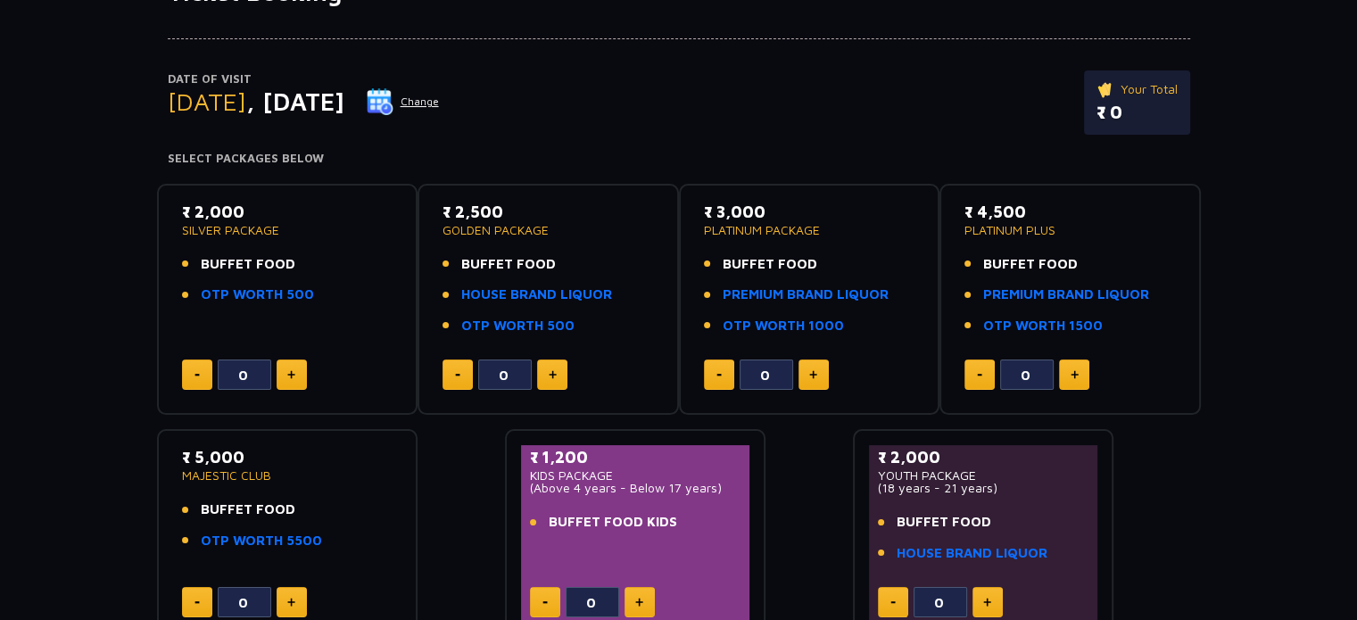  I want to click on p: (Above 4 years - Below 17 years), so click(635, 488).